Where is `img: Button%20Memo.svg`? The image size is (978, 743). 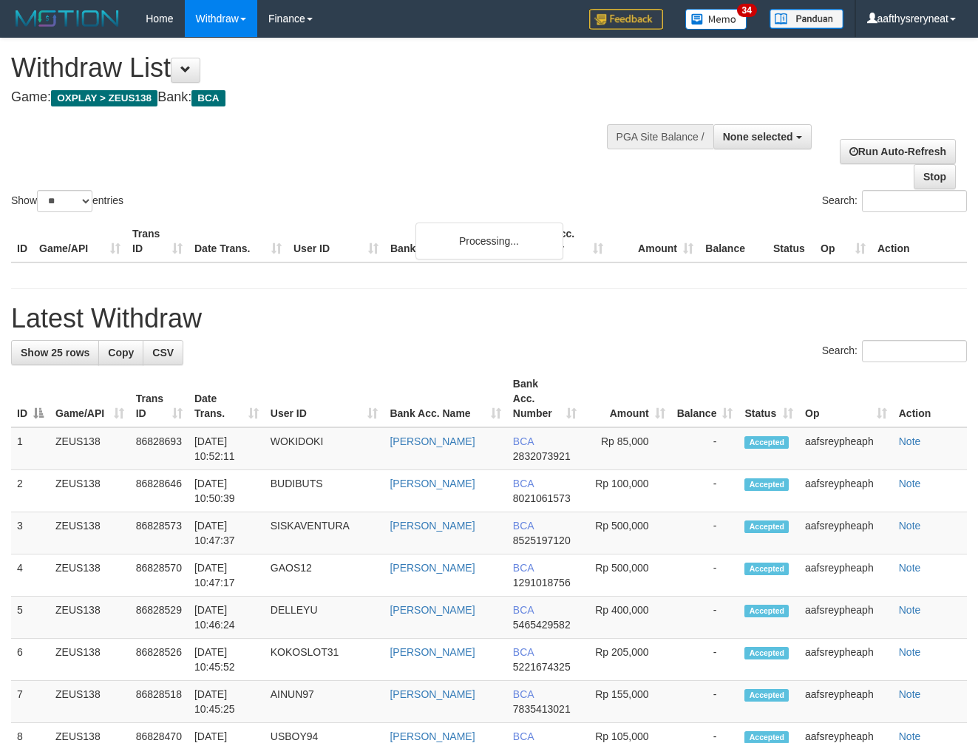
img: Button%20Memo.svg is located at coordinates (717, 19).